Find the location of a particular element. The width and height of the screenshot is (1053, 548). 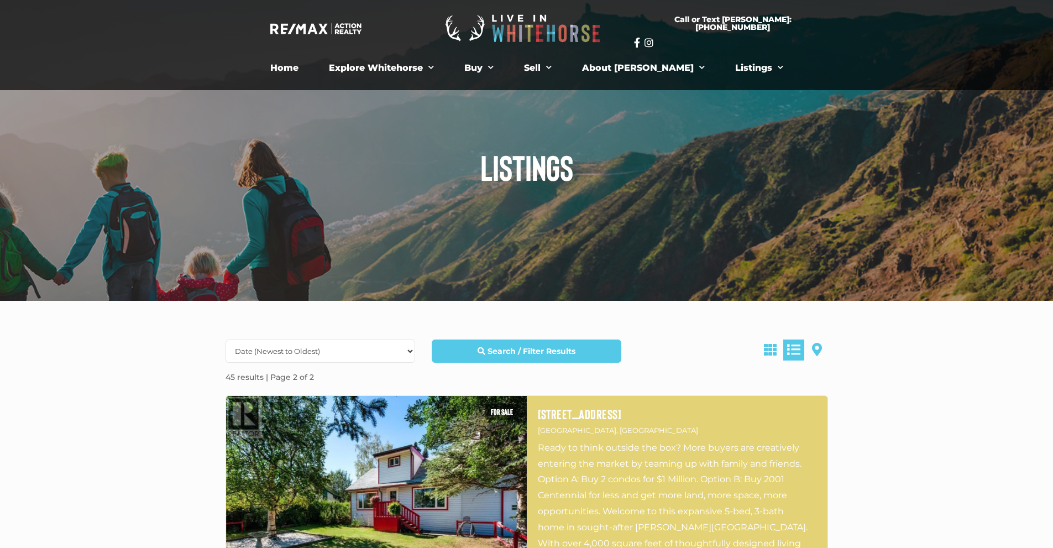

strong: Search / Filter Results is located at coordinates (531, 351).